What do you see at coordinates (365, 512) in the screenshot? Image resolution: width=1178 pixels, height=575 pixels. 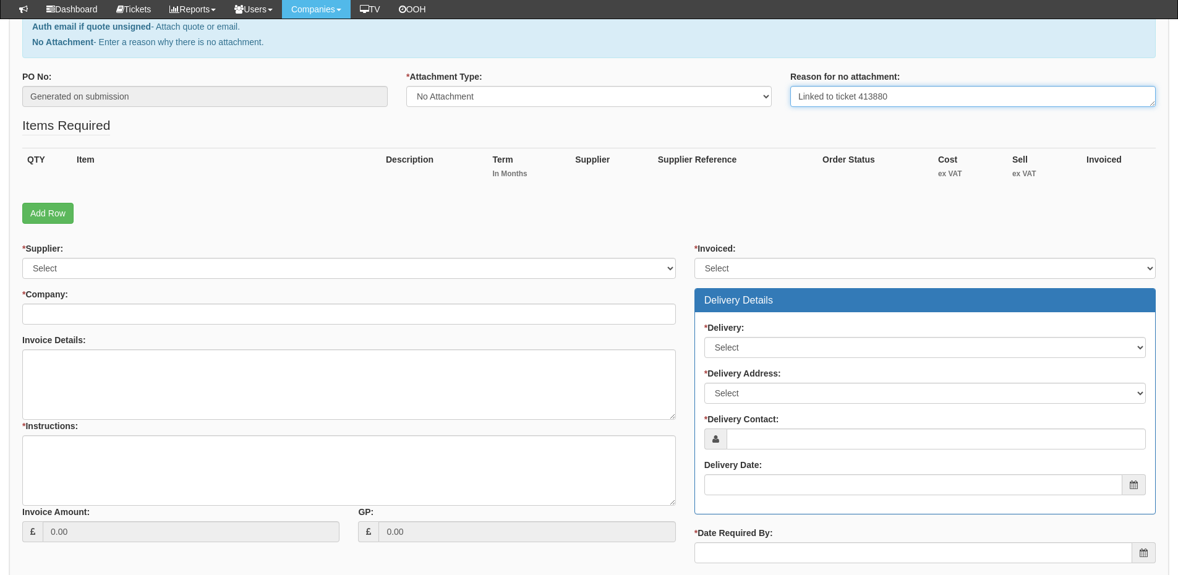 I see `label: GP:` at bounding box center [365, 512].